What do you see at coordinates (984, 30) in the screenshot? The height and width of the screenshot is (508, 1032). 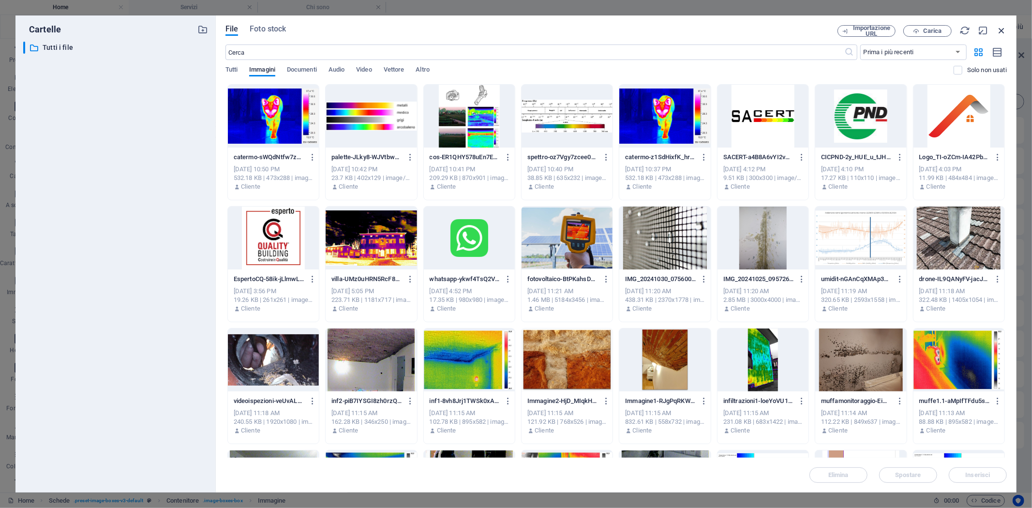 I see `i: Nascondi` at bounding box center [984, 30].